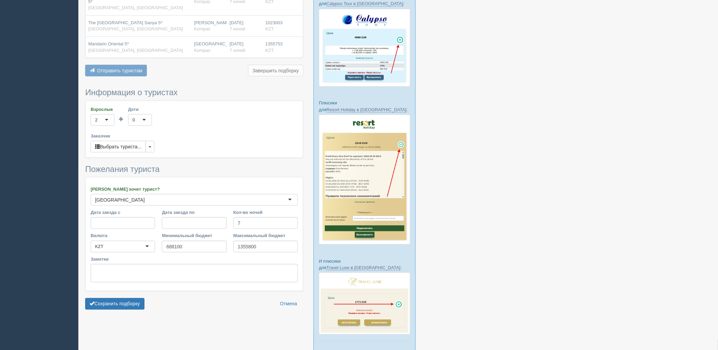  I want to click on p: И плюсики для :, so click(365, 264).